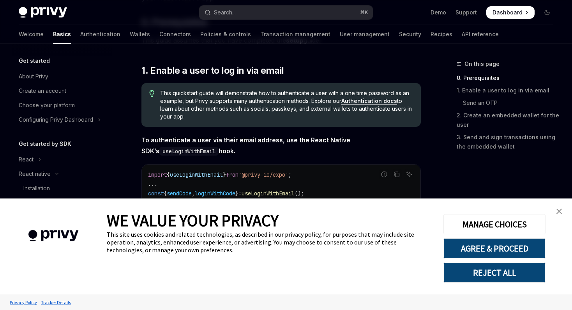  What do you see at coordinates (62, 188) in the screenshot?
I see `a: Installation` at bounding box center [62, 188].